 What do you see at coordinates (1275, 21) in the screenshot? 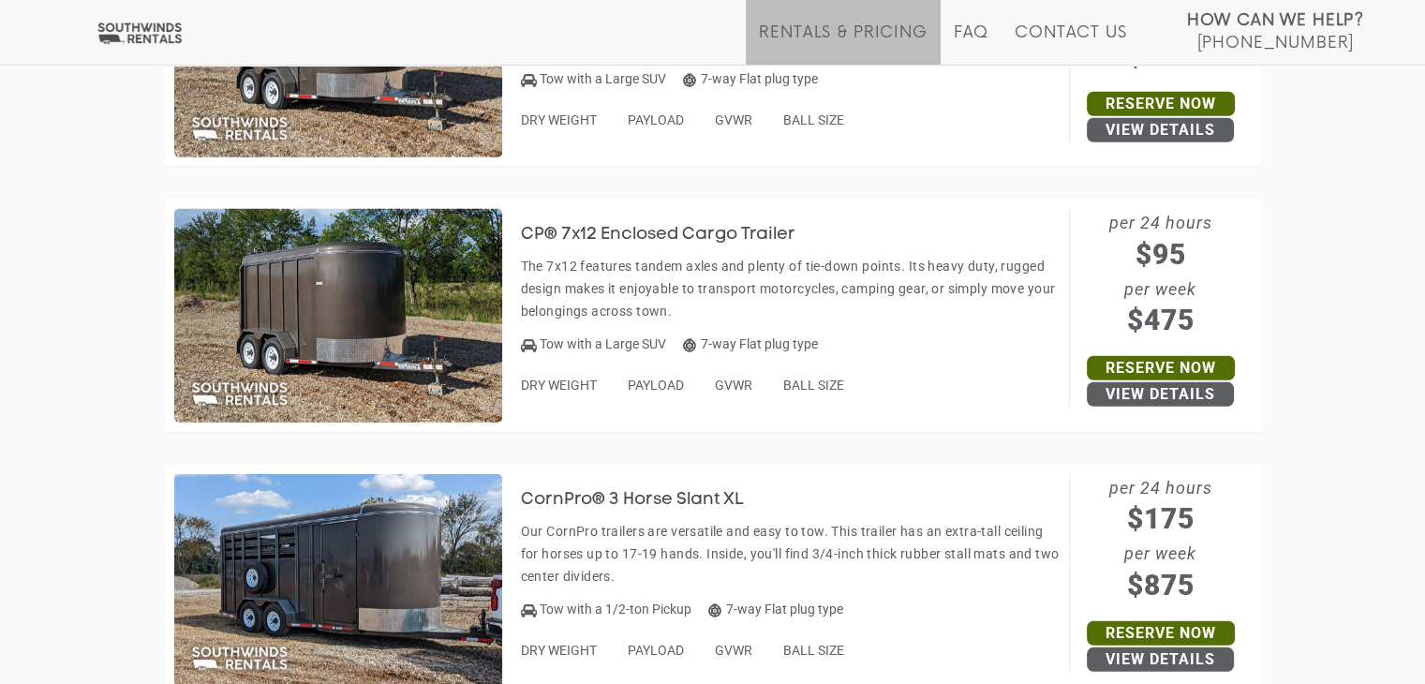
I see `strong: How Can We Help?` at bounding box center [1275, 21].